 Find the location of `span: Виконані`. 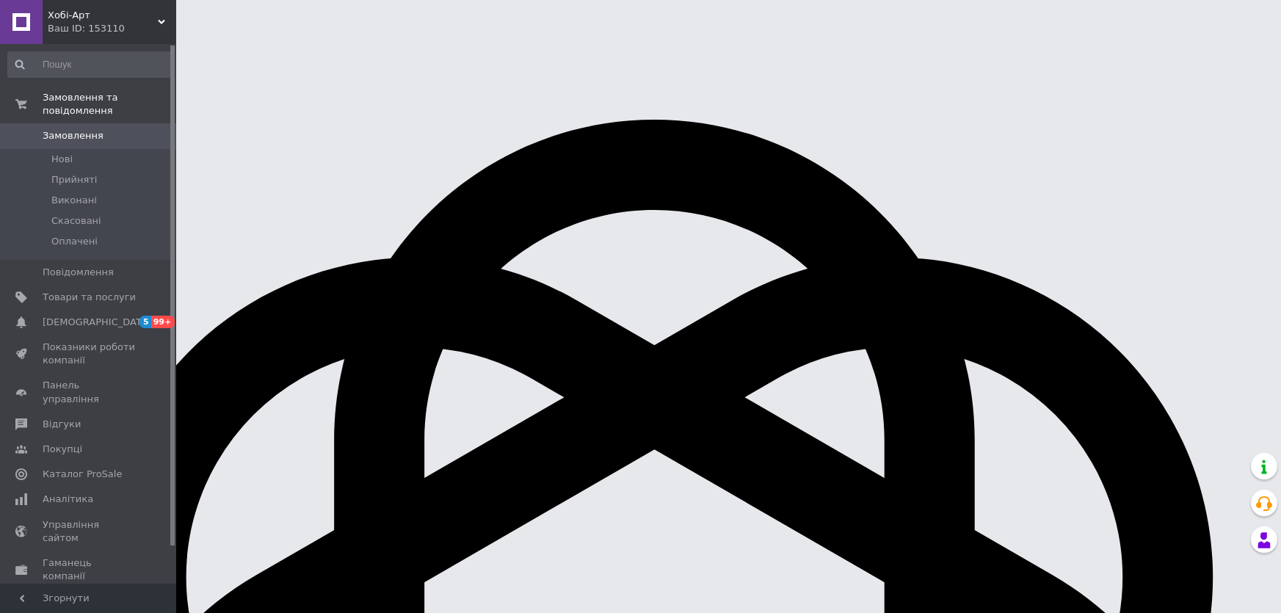

span: Виконані is located at coordinates (74, 200).